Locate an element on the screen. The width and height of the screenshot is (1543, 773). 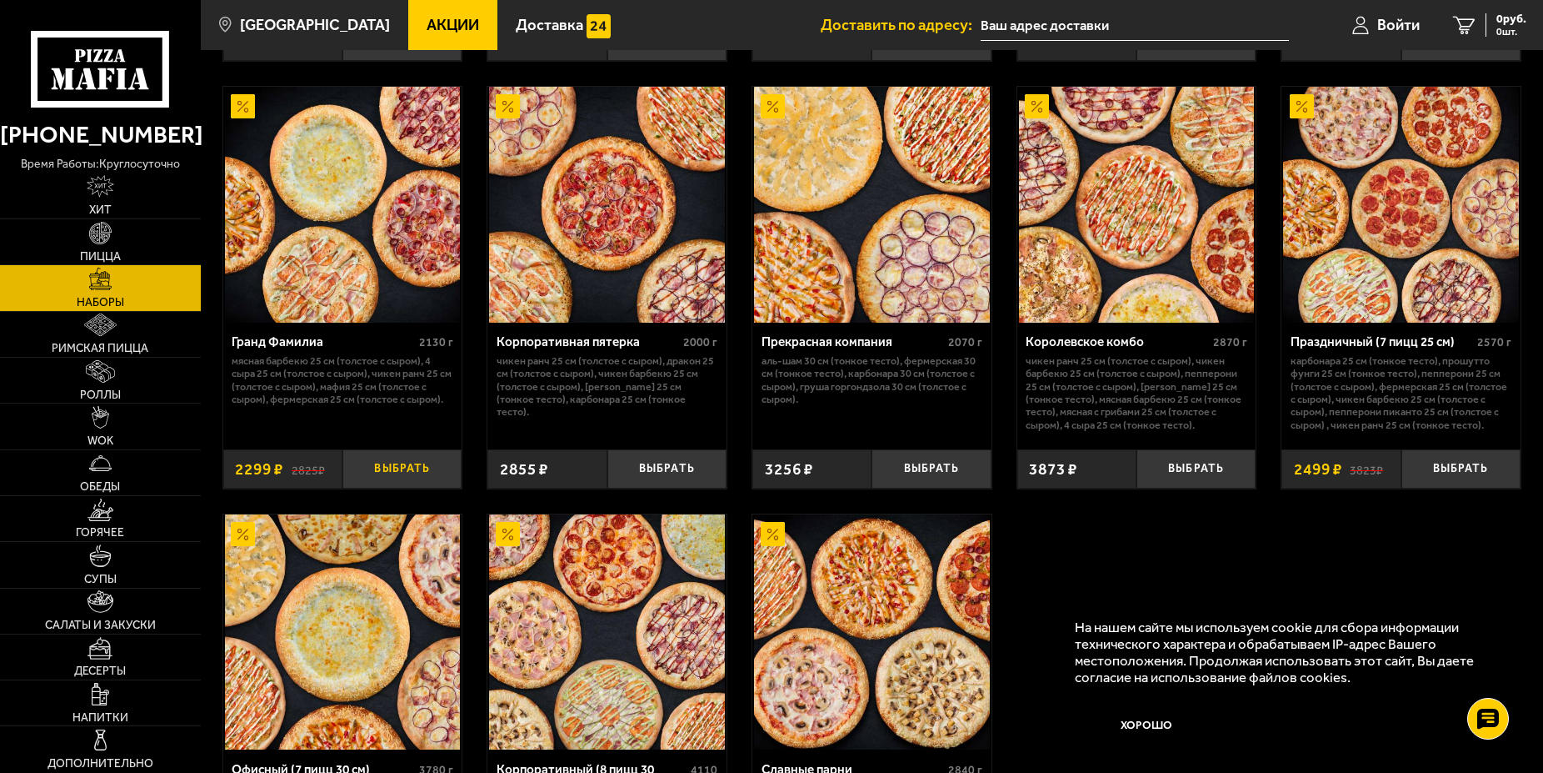
span: 2570 г is located at coordinates (1494, 342).